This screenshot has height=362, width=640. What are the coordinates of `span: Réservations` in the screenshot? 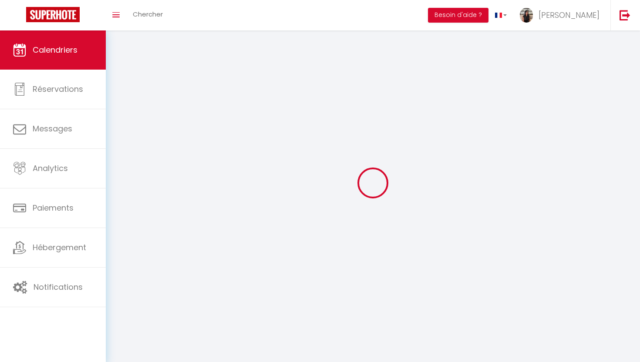 It's located at (58, 89).